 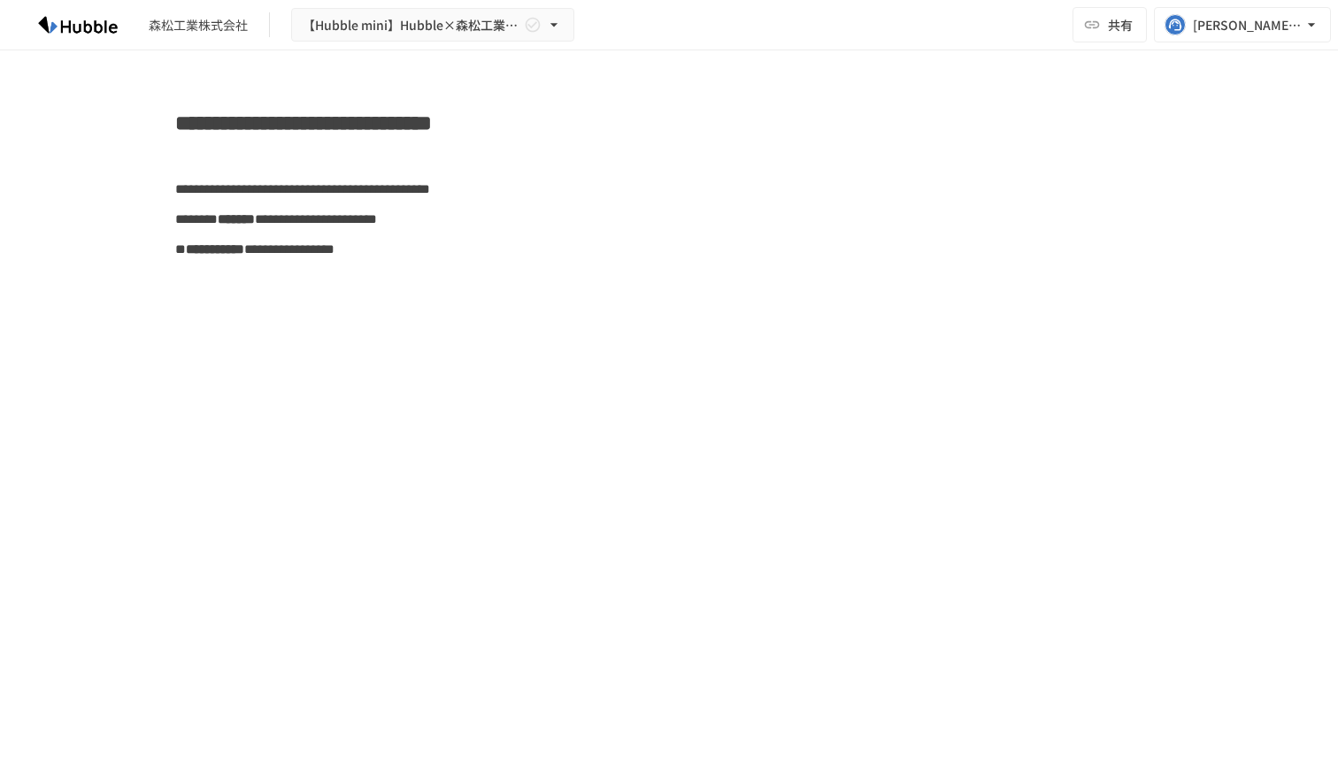 What do you see at coordinates (198, 25) in the screenshot?
I see `div: 森松工業株式会社` at bounding box center [198, 25].